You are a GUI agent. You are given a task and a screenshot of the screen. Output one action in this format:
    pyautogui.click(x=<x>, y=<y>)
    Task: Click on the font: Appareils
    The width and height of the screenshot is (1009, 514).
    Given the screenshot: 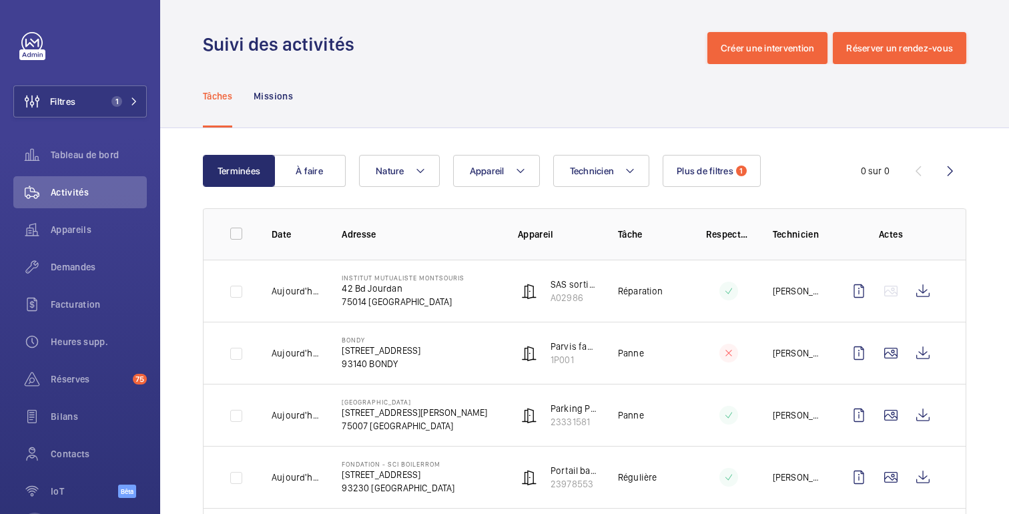 What is the action you would take?
    pyautogui.click(x=71, y=230)
    